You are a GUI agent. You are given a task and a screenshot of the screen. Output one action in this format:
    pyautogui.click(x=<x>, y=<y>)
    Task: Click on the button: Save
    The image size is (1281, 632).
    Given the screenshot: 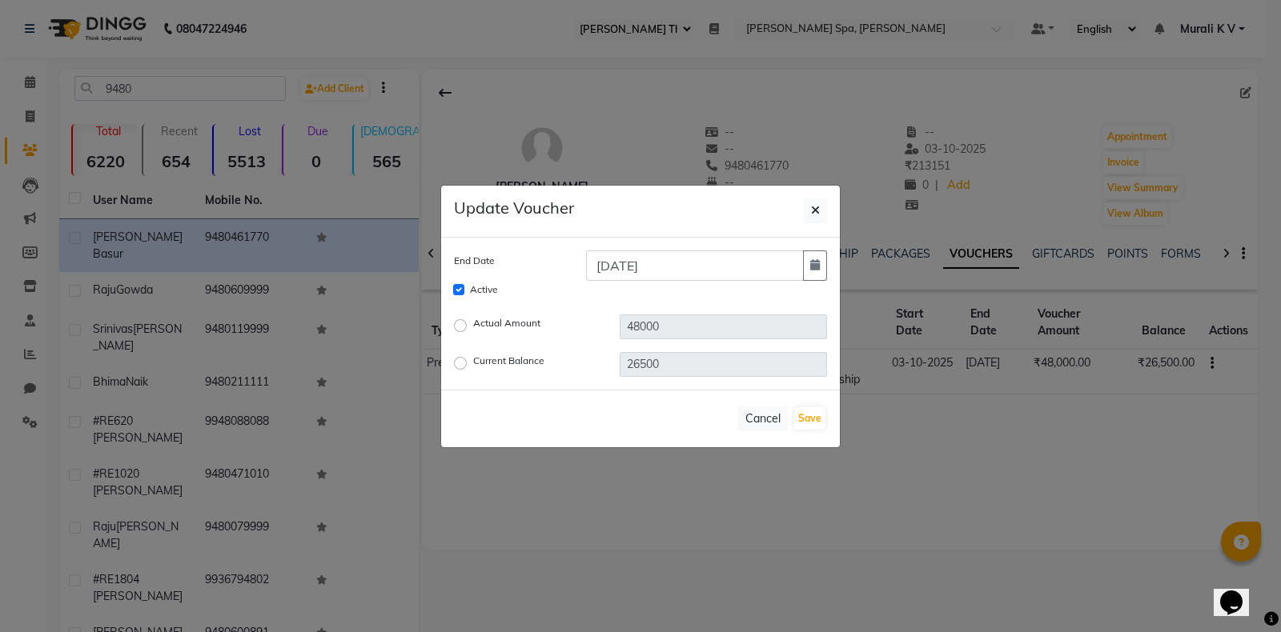 What is the action you would take?
    pyautogui.click(x=809, y=419)
    